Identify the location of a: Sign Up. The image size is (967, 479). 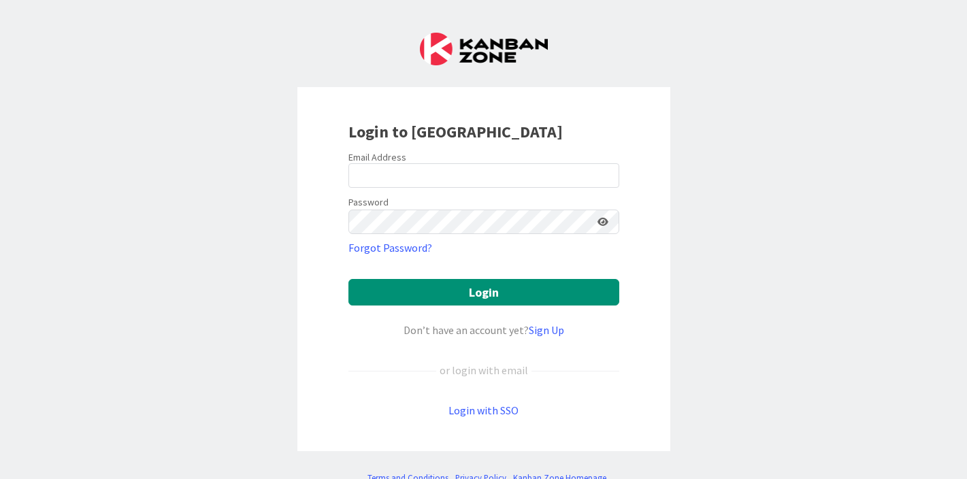
(547, 330).